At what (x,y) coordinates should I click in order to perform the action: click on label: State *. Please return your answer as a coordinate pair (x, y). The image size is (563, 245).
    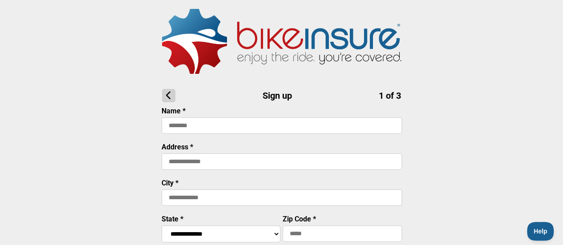
    Looking at the image, I should click on (172, 219).